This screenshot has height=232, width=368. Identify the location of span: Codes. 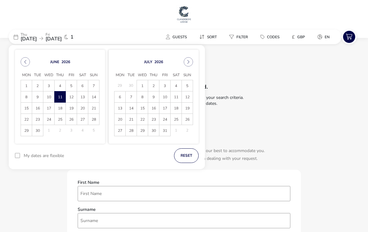
(273, 37).